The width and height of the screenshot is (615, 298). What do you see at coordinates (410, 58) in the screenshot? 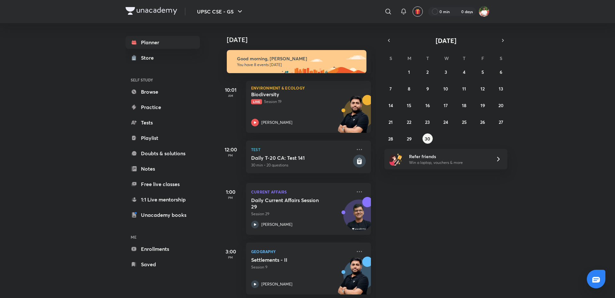
I see `abbr: Monday` at bounding box center [410, 58].